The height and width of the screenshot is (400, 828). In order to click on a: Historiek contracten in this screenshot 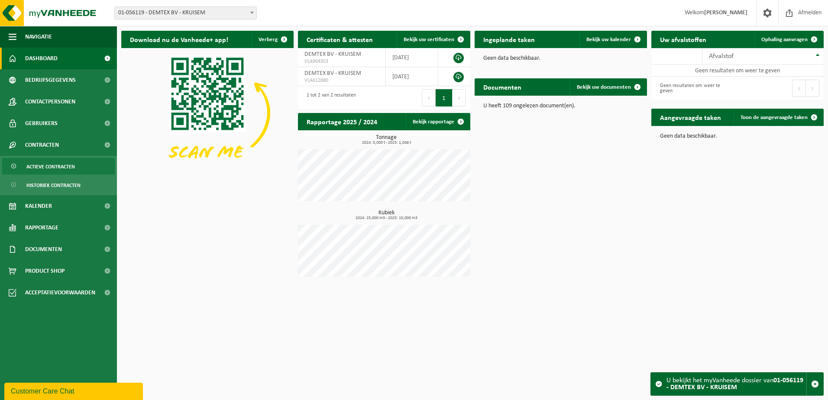, I will do `click(58, 185)`.